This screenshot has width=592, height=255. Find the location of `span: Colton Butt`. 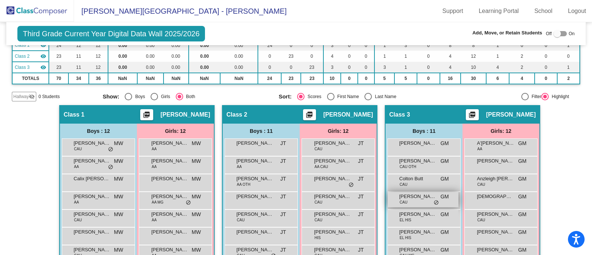

span: Colton Butt is located at coordinates (418, 179).